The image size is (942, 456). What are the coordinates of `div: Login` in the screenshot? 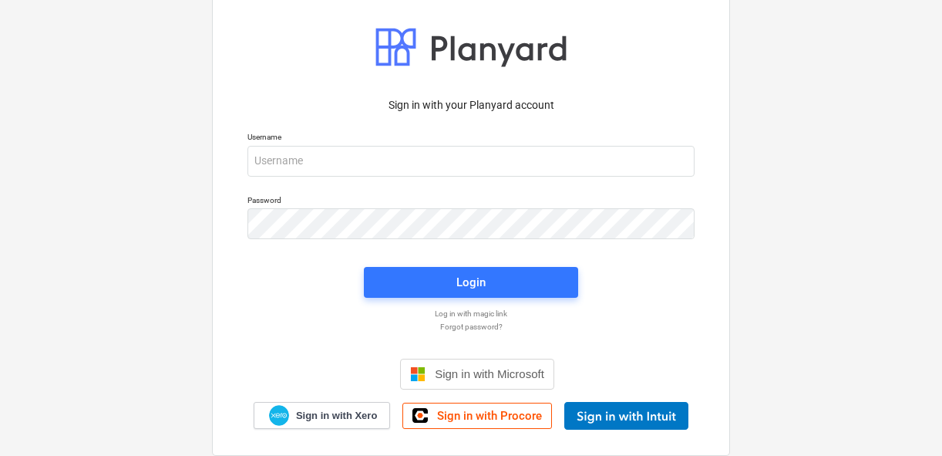 It's located at (471, 282).